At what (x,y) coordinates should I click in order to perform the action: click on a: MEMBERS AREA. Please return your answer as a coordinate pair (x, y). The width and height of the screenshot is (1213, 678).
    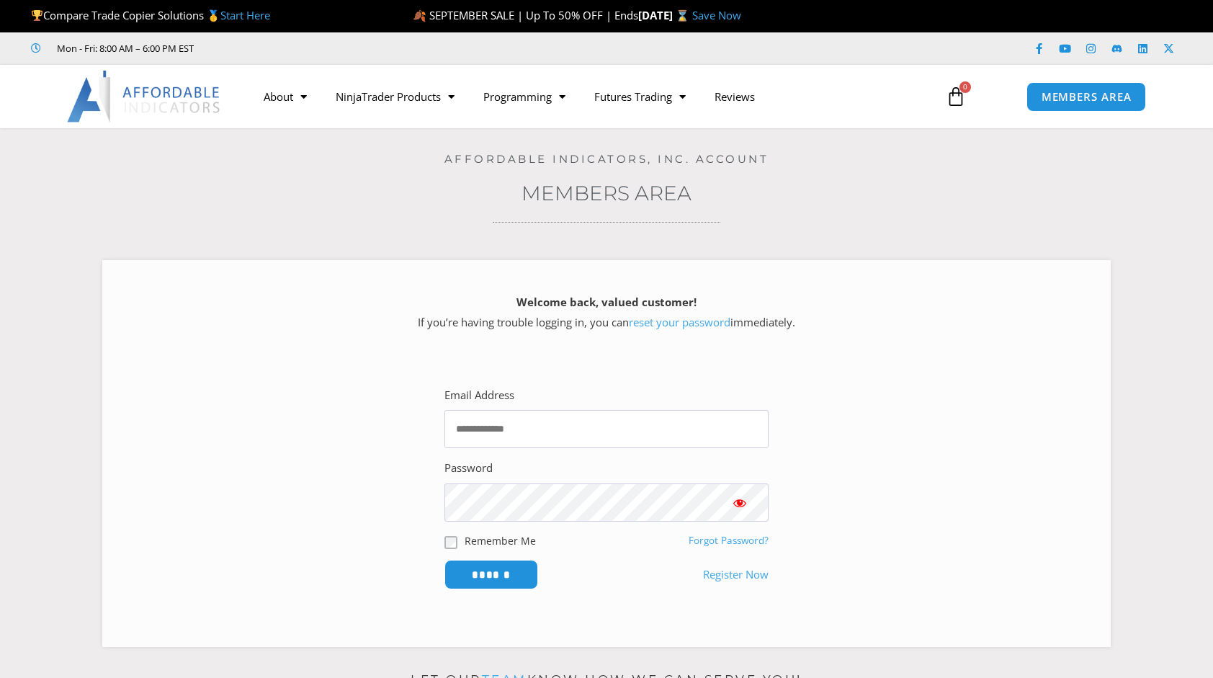
    Looking at the image, I should click on (1087, 97).